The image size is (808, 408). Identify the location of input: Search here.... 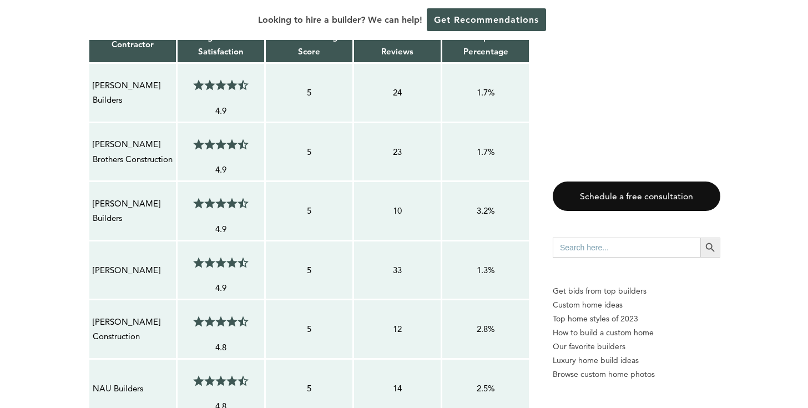
(626, 247).